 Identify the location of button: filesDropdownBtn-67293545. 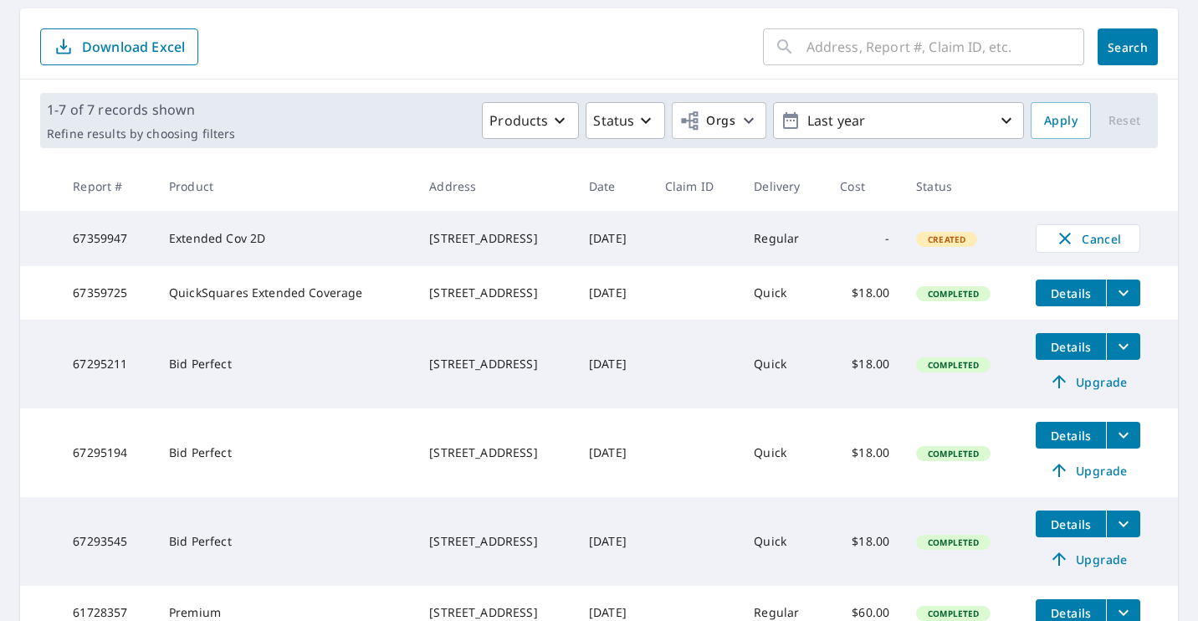
(1123, 524).